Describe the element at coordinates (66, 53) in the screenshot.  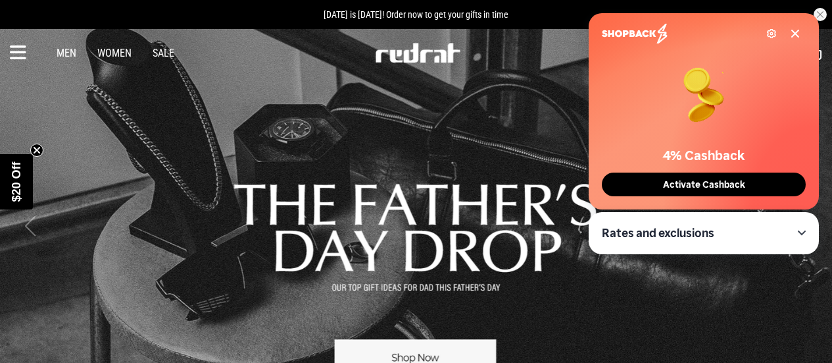
I see `a: Men` at that location.